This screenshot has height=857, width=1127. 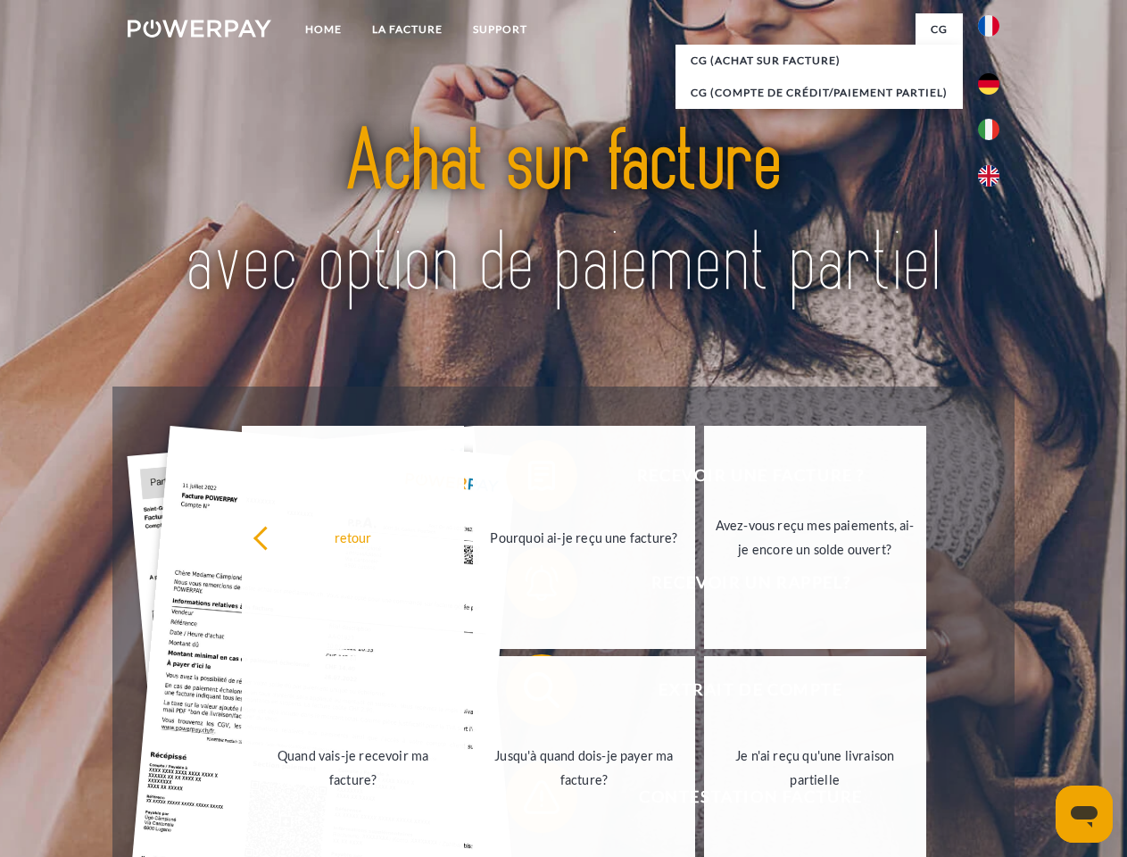 I want to click on a: LA FACTURE, so click(x=407, y=29).